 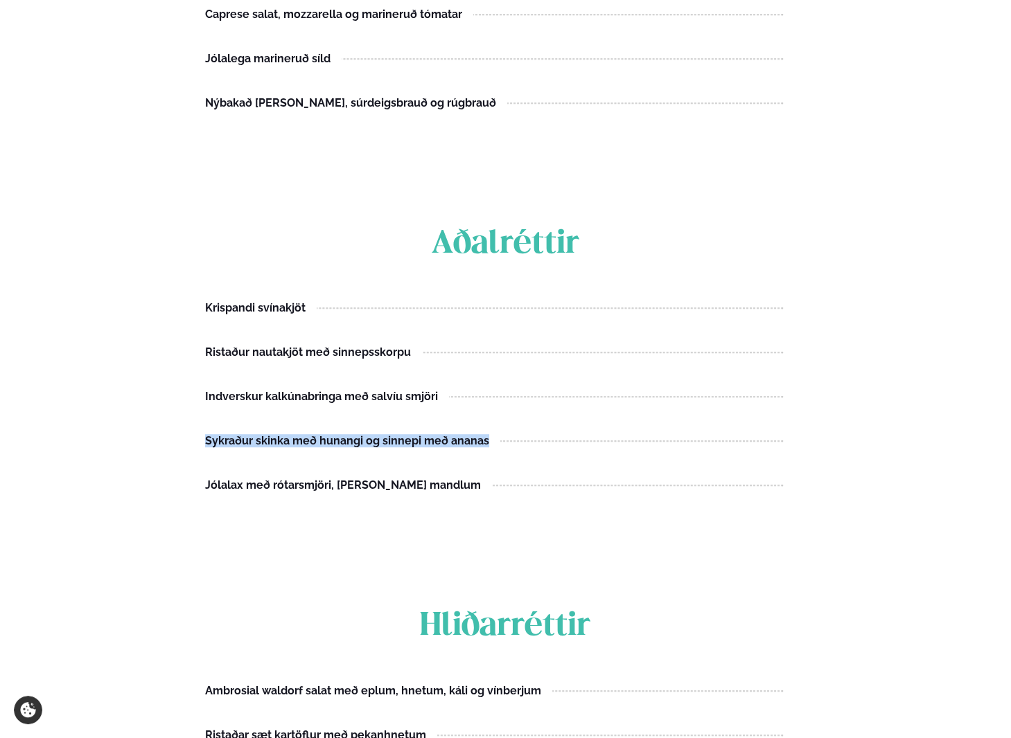 What do you see at coordinates (255, 308) in the screenshot?
I see `div: Krispandi svínakjöt` at bounding box center [255, 308].